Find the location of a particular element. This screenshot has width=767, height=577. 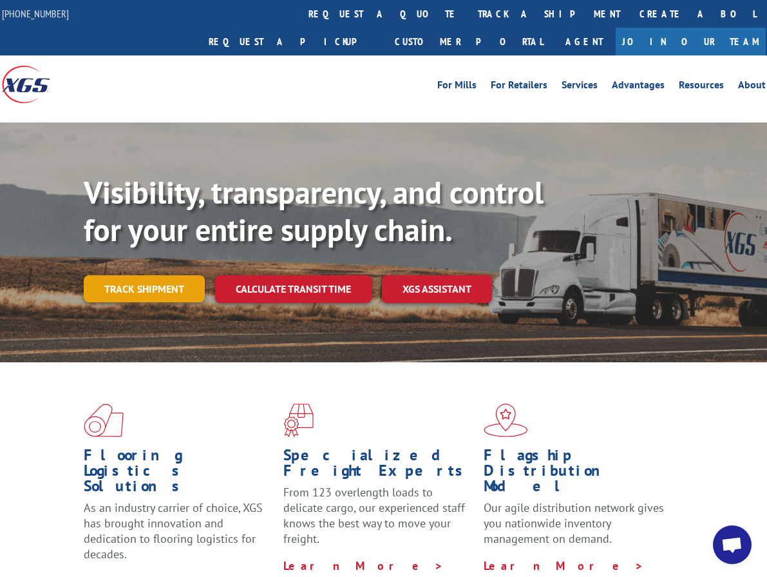

h1: Specialized Freight Experts is located at coordinates (378, 466).